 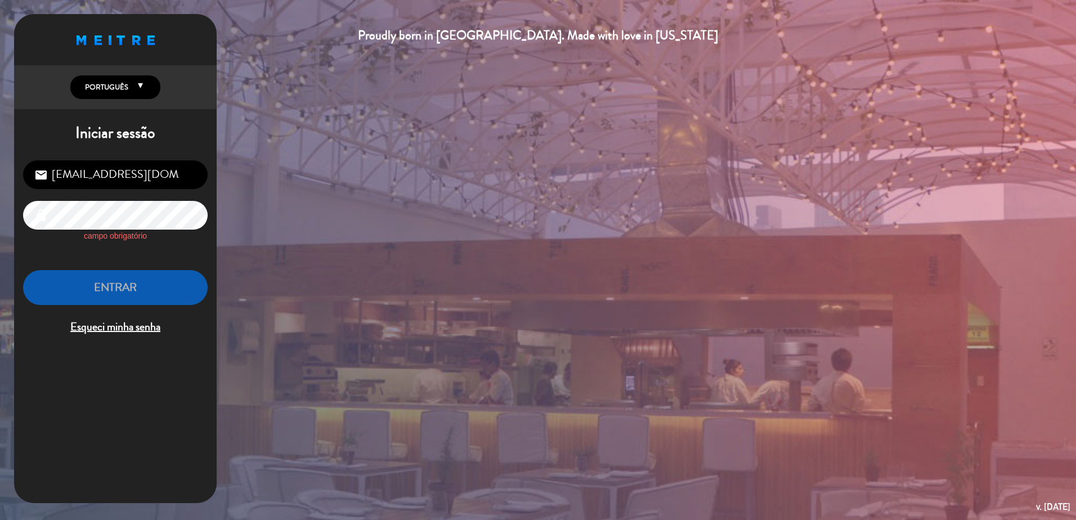 I want to click on h1: Iniciar sessão, so click(x=115, y=133).